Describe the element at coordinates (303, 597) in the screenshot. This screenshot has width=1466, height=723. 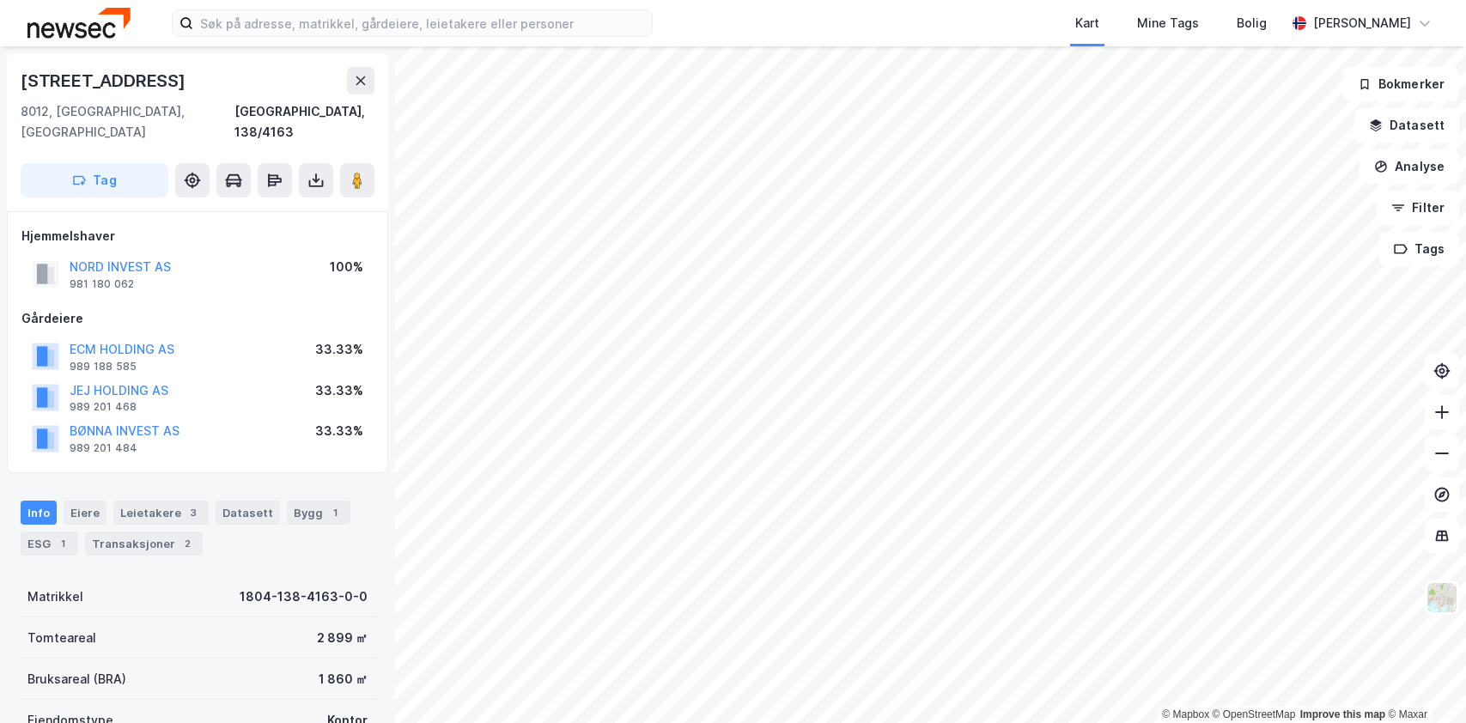
I see `div: 1804-138-4163-0-0` at that location.